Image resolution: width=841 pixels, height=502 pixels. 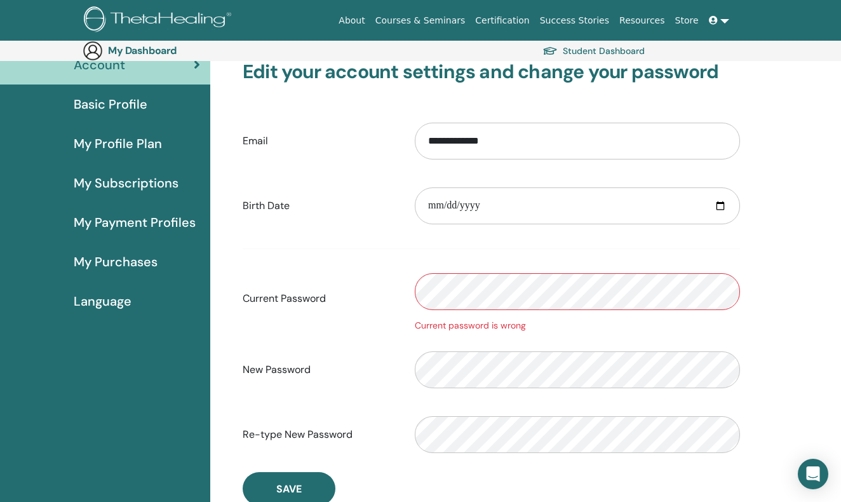 What do you see at coordinates (420, 20) in the screenshot?
I see `a: Courses & Seminars` at bounding box center [420, 20].